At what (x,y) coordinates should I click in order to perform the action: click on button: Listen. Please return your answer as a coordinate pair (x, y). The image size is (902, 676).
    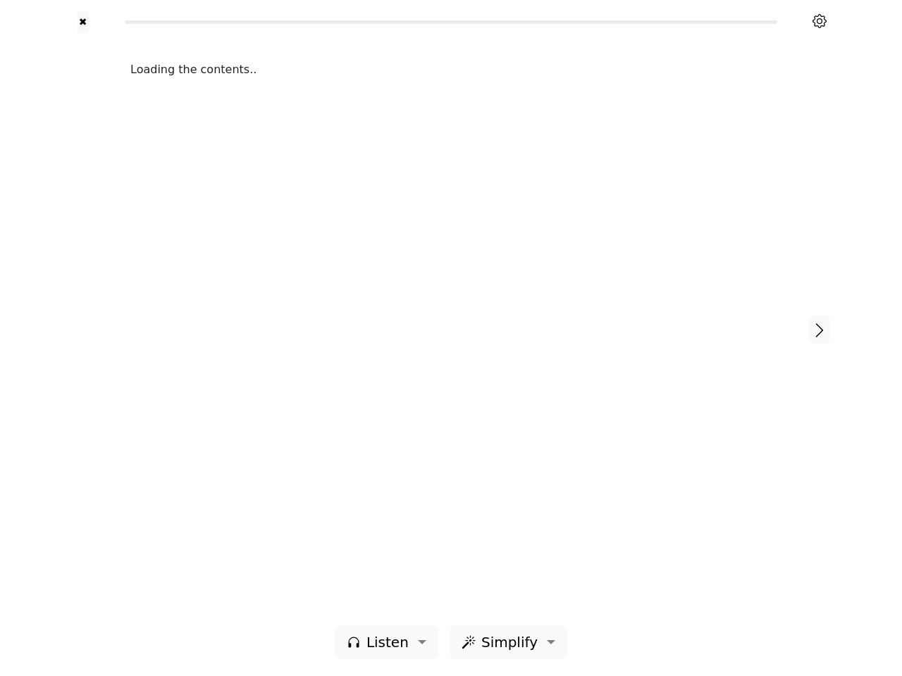
    Looking at the image, I should click on (386, 643).